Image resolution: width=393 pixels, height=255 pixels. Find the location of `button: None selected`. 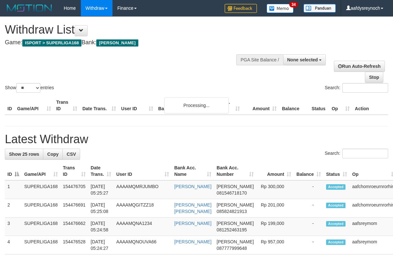

button: None selected is located at coordinates (304, 60).